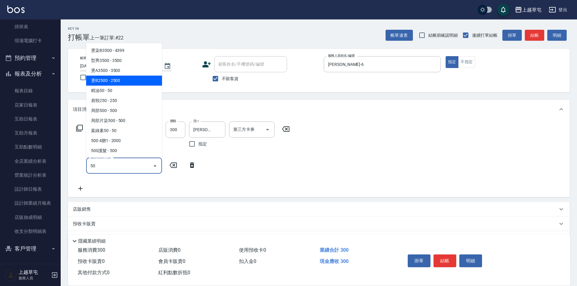  I want to click on button: Open, so click(267, 129).